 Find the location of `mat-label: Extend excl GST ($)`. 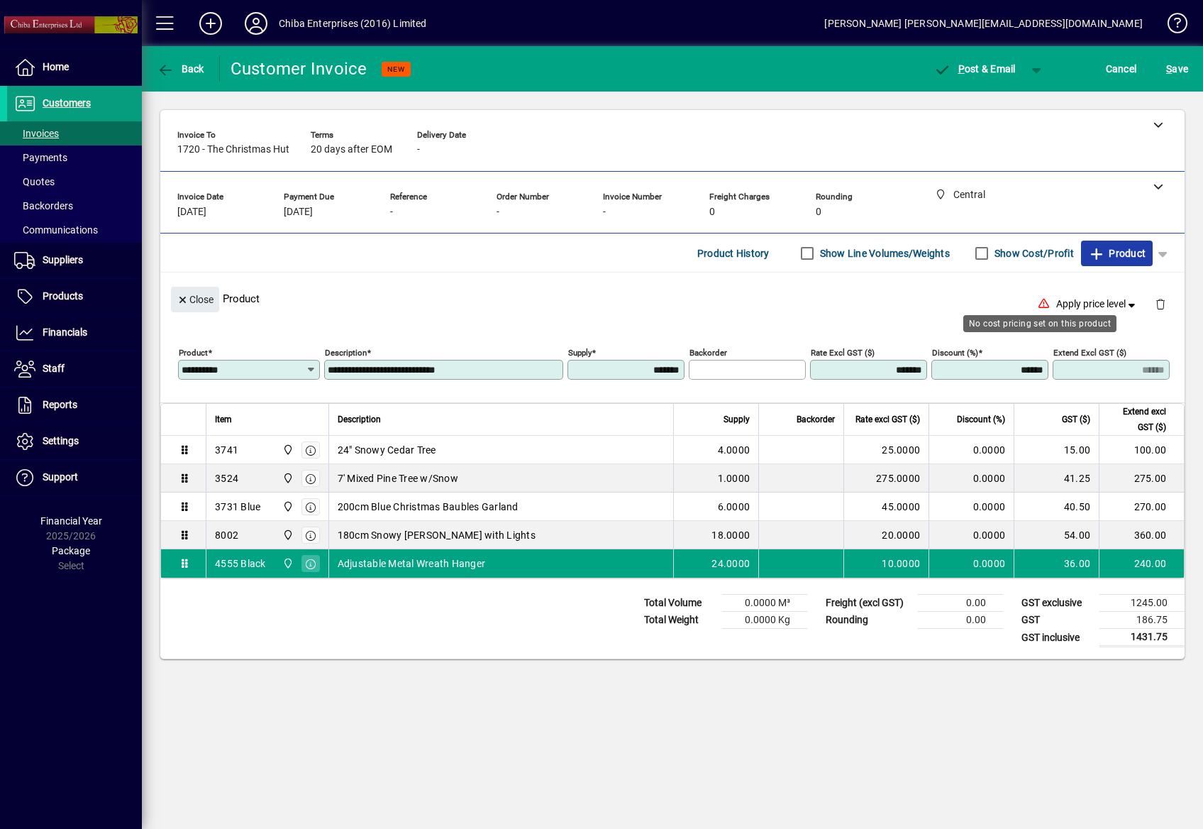

mat-label: Extend excl GST ($) is located at coordinates (1090, 353).